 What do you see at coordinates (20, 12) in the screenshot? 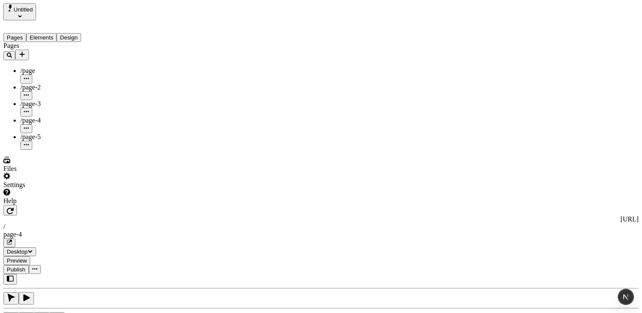
I see `button: Select site` at bounding box center [20, 12].